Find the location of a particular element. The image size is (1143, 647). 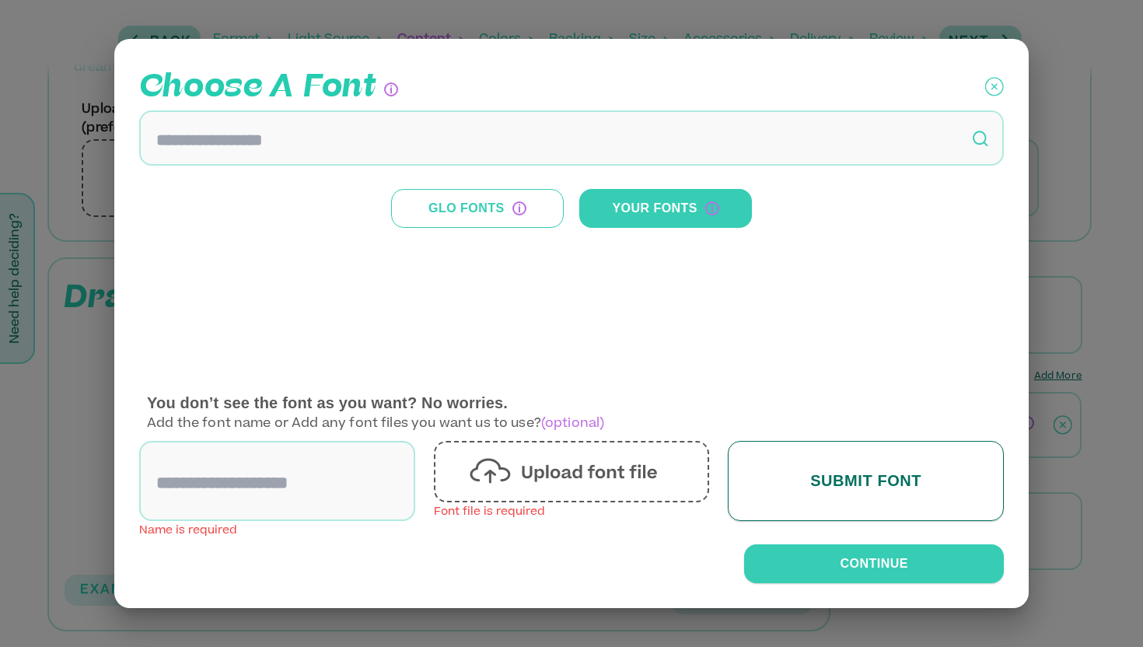

img: UploadFont is located at coordinates (571, 471).